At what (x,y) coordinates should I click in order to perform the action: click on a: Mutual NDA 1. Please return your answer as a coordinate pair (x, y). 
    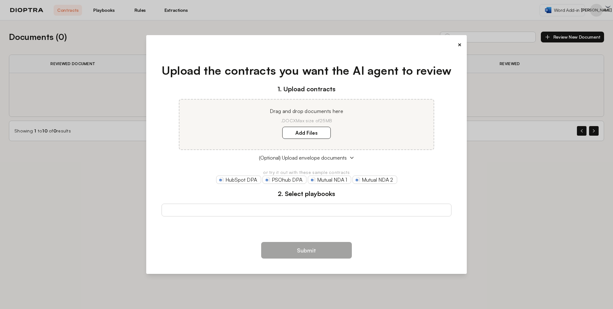
    Looking at the image, I should click on (330, 180).